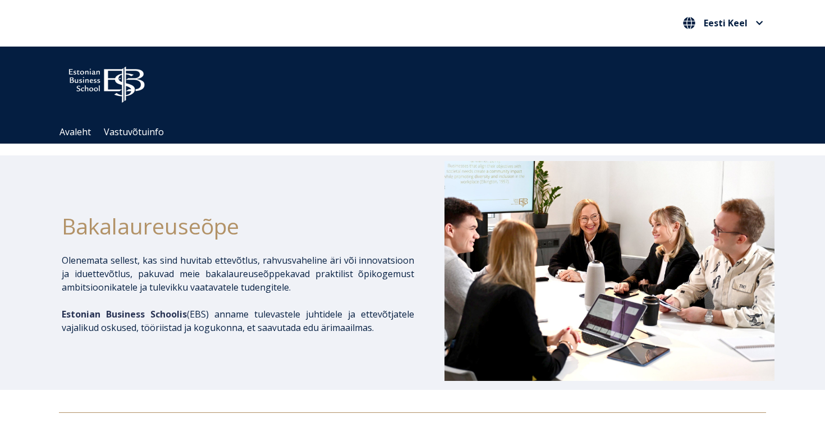 This screenshot has height=437, width=825. What do you see at coordinates (723, 23) in the screenshot?
I see `button: Eesti Keel` at bounding box center [723, 23].